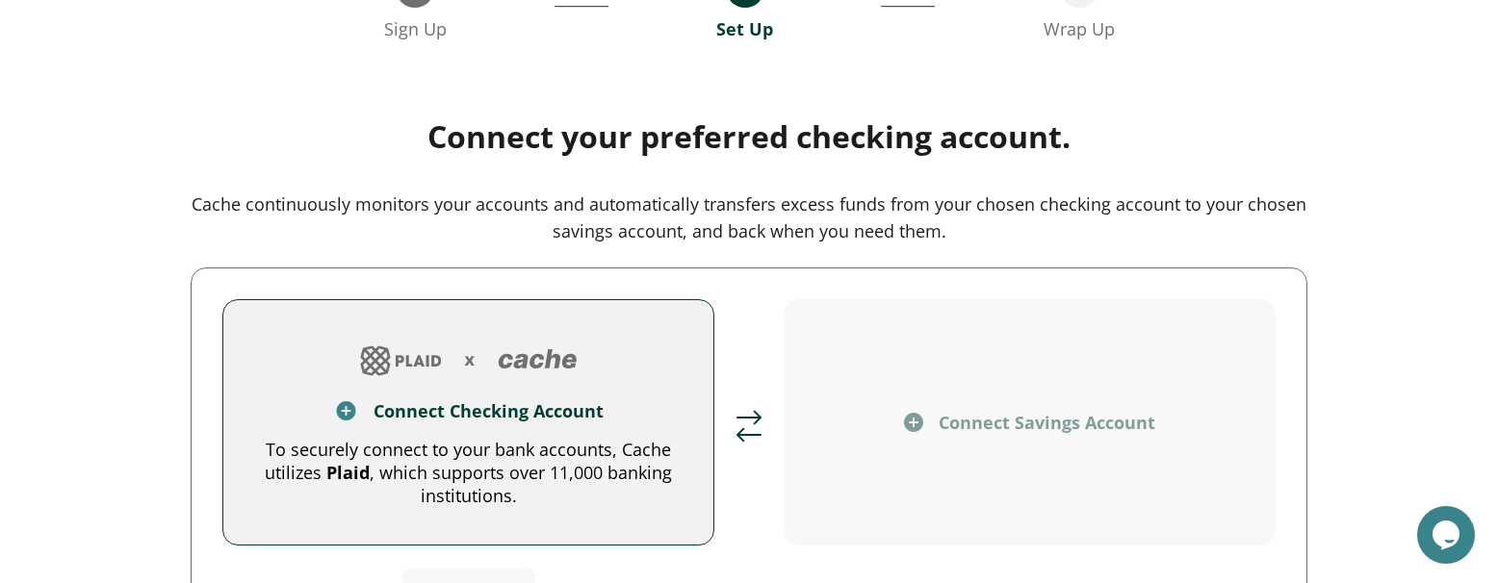 The width and height of the screenshot is (1498, 583). I want to click on span: Plaid, so click(348, 473).